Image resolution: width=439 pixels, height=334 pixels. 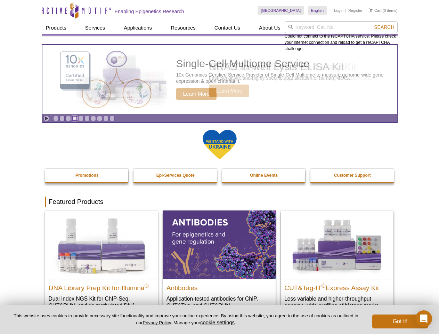 What do you see at coordinates (270, 28) in the screenshot?
I see `a: About Us` at bounding box center [270, 28].